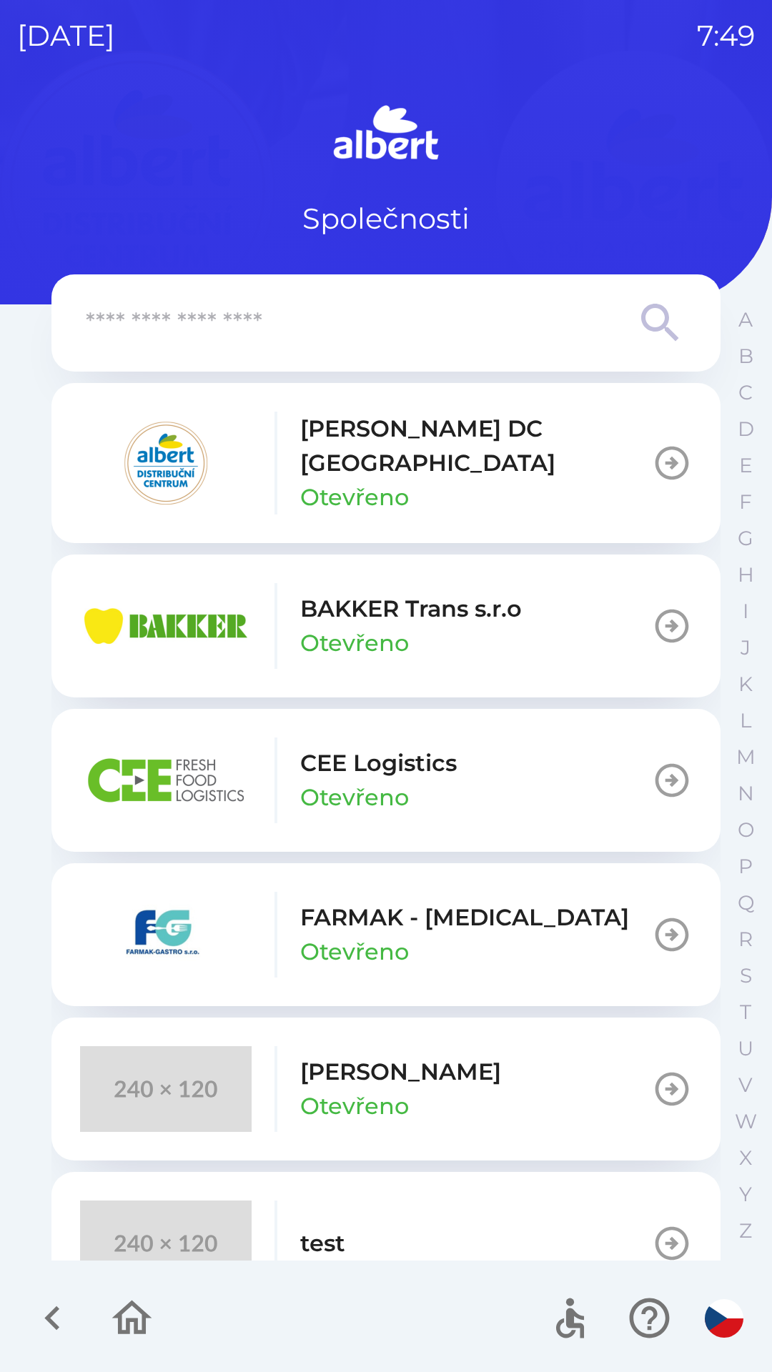  I want to click on p: O, so click(745, 829).